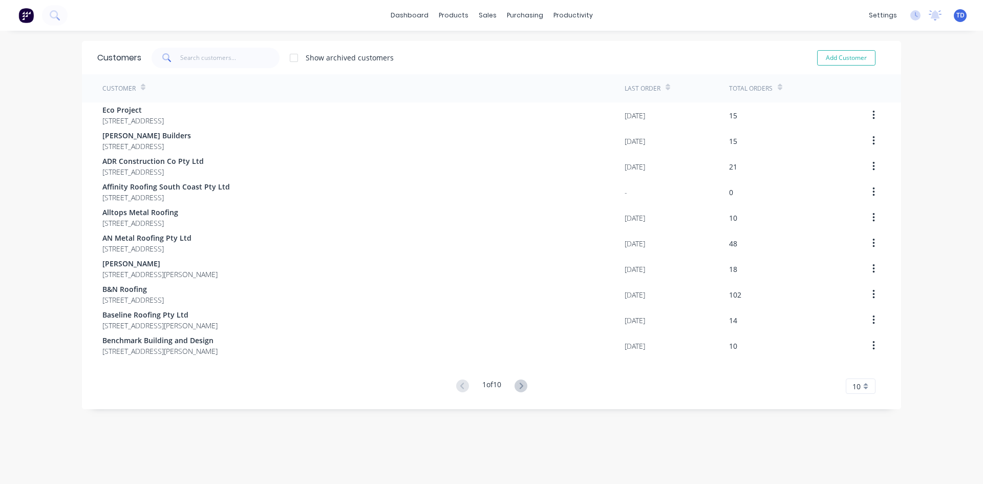  Describe the element at coordinates (230, 58) in the screenshot. I see `input: Search customers...` at that location.